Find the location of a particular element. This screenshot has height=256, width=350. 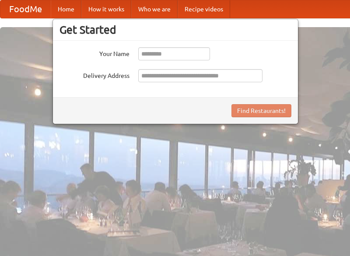

h3: Get Started is located at coordinates (175, 30).